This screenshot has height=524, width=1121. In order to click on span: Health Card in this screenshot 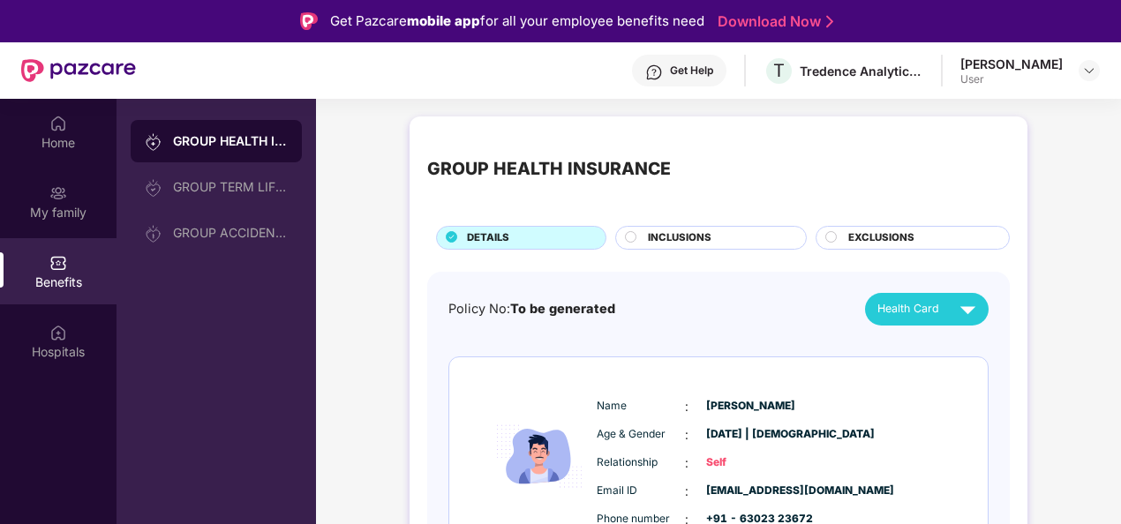, I will do `click(908, 309)`.